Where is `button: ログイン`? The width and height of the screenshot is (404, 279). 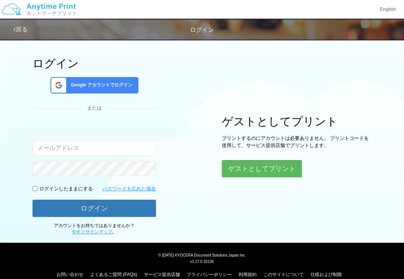 button: ログイン is located at coordinates (94, 209).